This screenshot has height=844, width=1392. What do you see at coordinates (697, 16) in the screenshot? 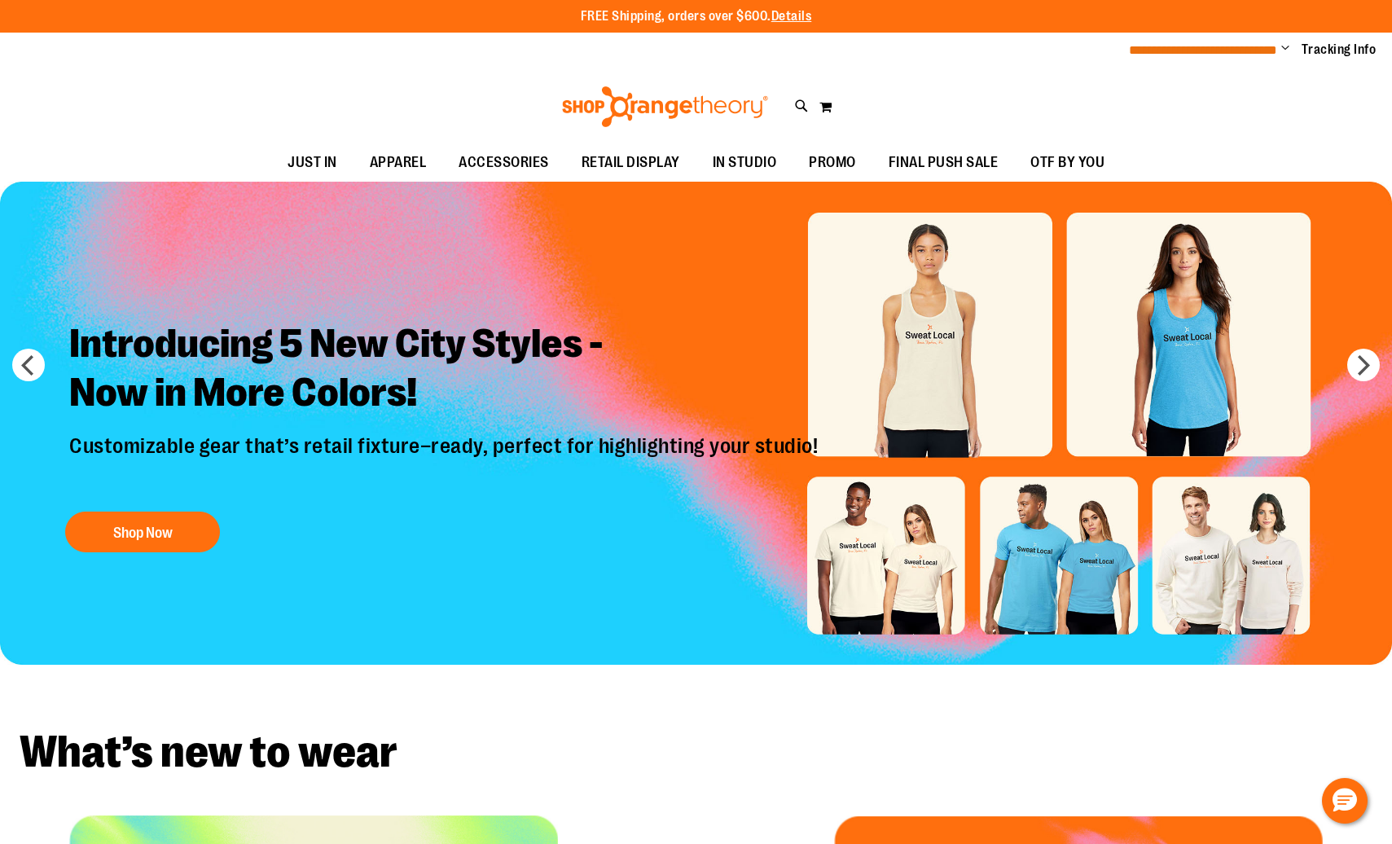
I see `p: FREE Shipping, orders over $600.` at bounding box center [697, 16].